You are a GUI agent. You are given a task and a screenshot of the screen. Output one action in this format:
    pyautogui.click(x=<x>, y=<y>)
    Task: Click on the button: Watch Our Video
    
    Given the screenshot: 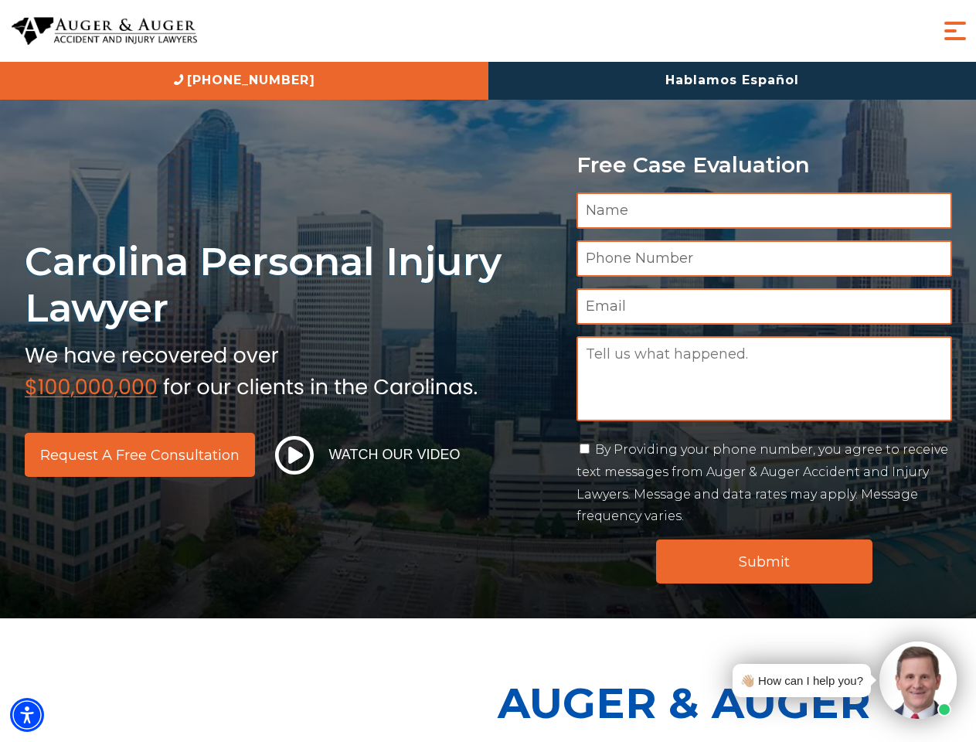 What is the action you would take?
    pyautogui.click(x=368, y=455)
    